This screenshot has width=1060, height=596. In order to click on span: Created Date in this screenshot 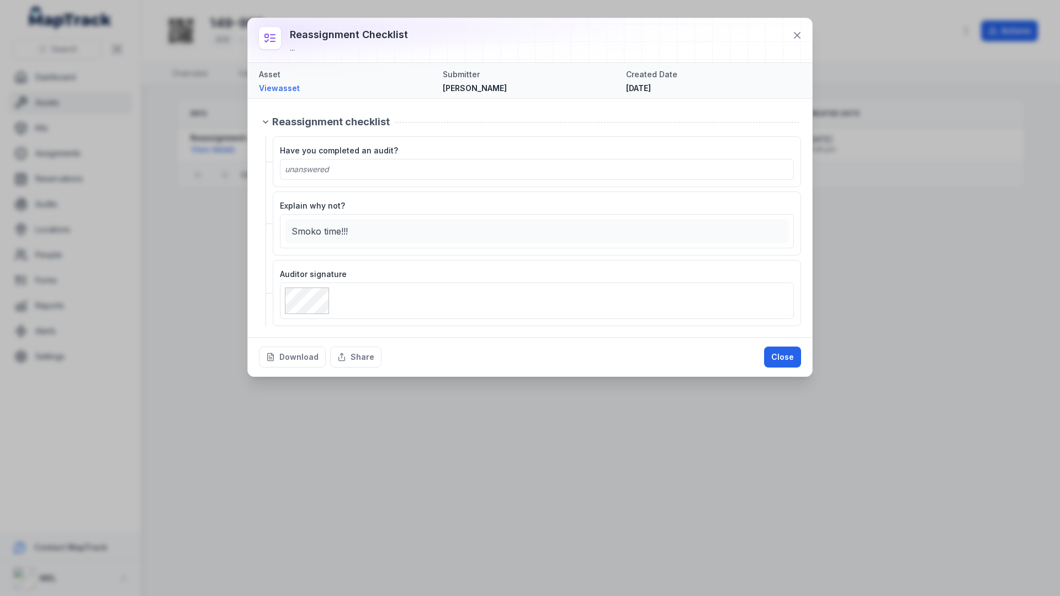, I will do `click(651, 74)`.